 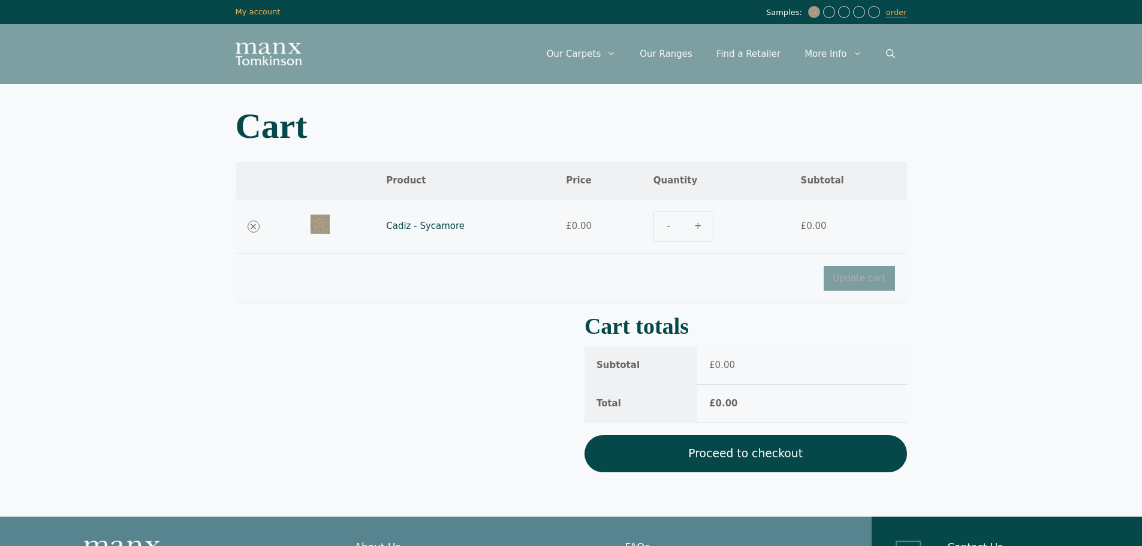 What do you see at coordinates (464, 180) in the screenshot?
I see `th: Product` at bounding box center [464, 180].